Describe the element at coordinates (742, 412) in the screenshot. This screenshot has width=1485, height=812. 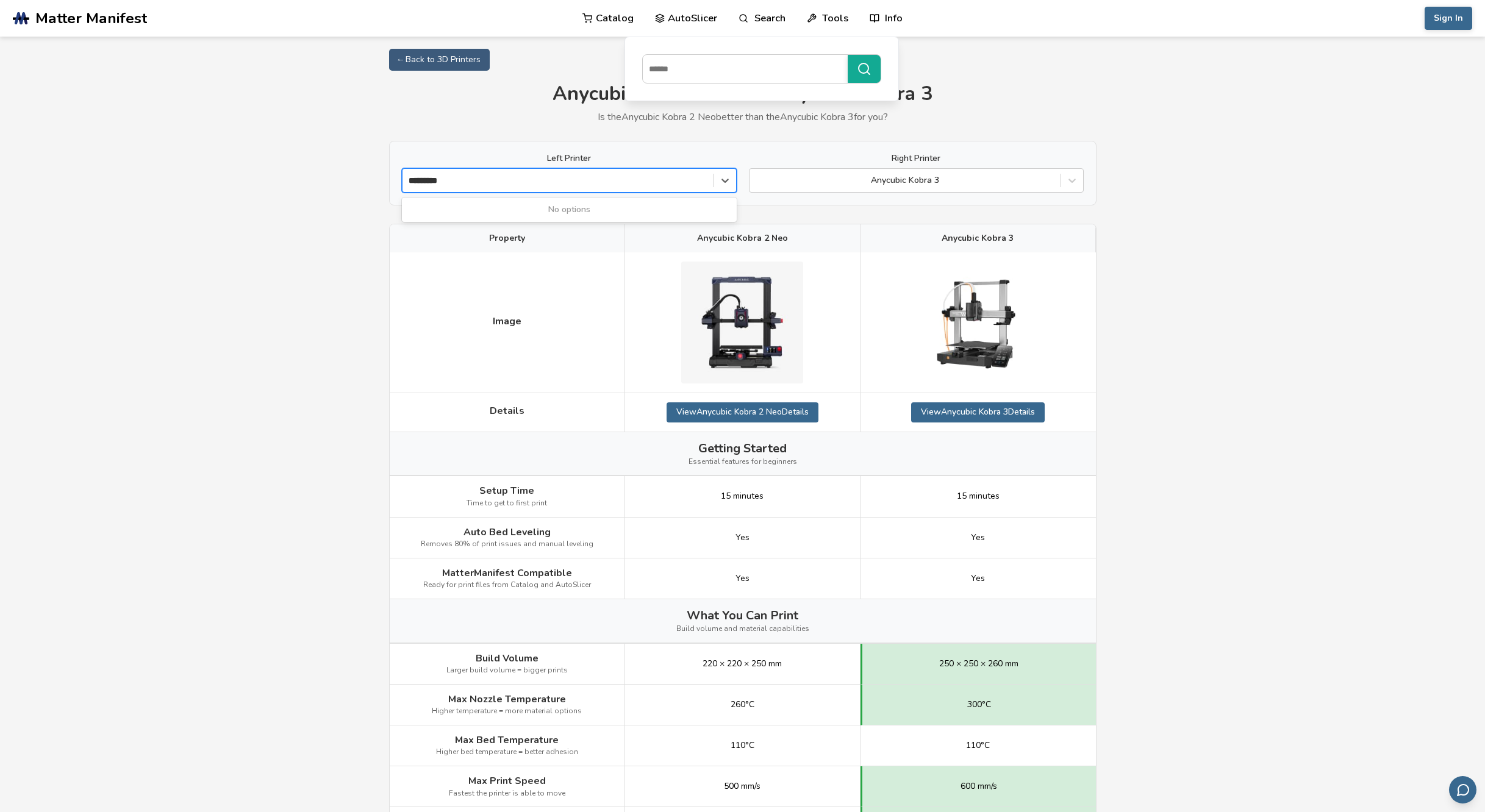
I see `a: ViewAnycubic Kobra 2 NeoDetails` at that location.